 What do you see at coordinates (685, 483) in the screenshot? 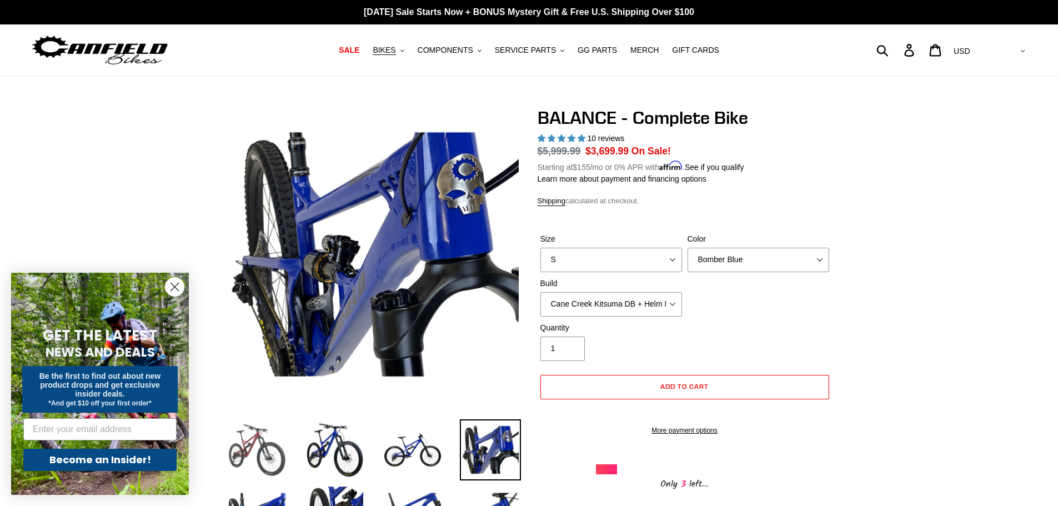
I see `div: Only left...` at bounding box center [685, 483].